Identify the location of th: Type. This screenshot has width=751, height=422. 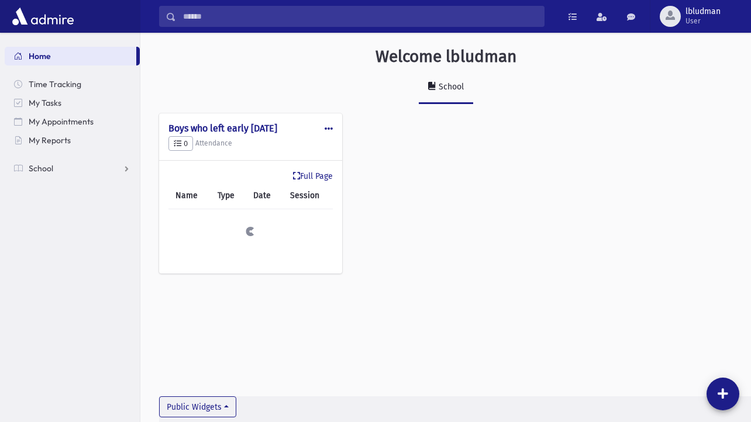
(228, 196).